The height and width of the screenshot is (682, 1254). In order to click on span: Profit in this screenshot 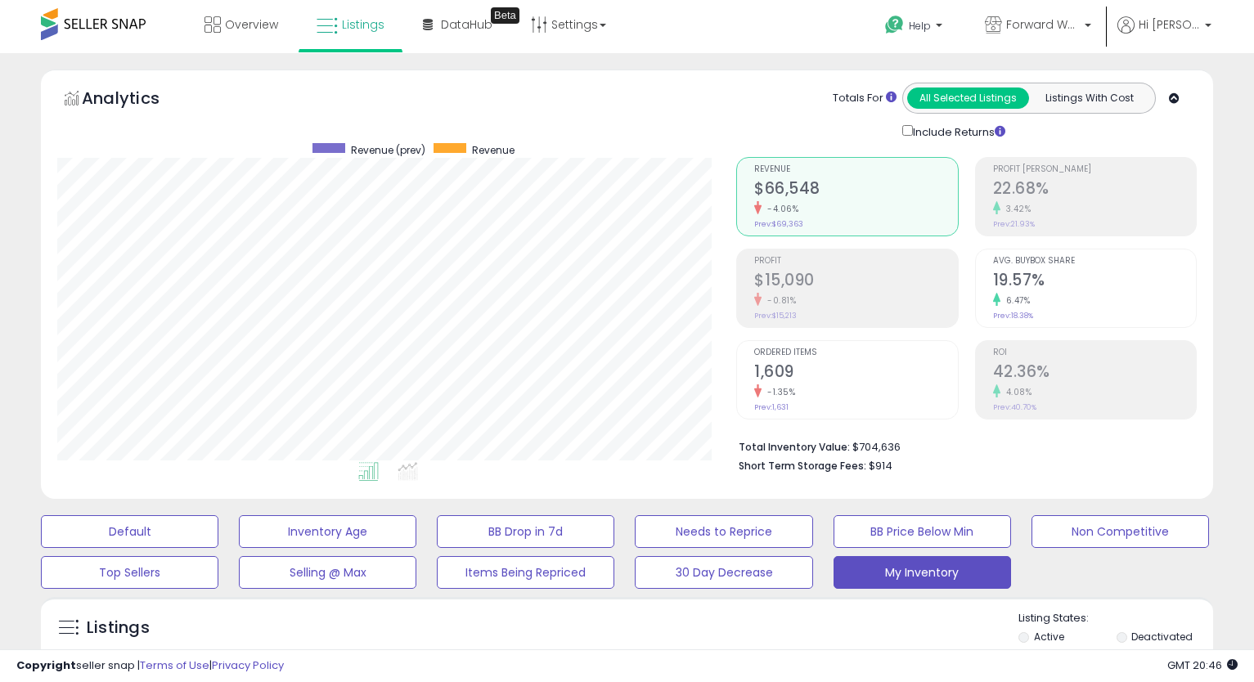, I will do `click(856, 261)`.